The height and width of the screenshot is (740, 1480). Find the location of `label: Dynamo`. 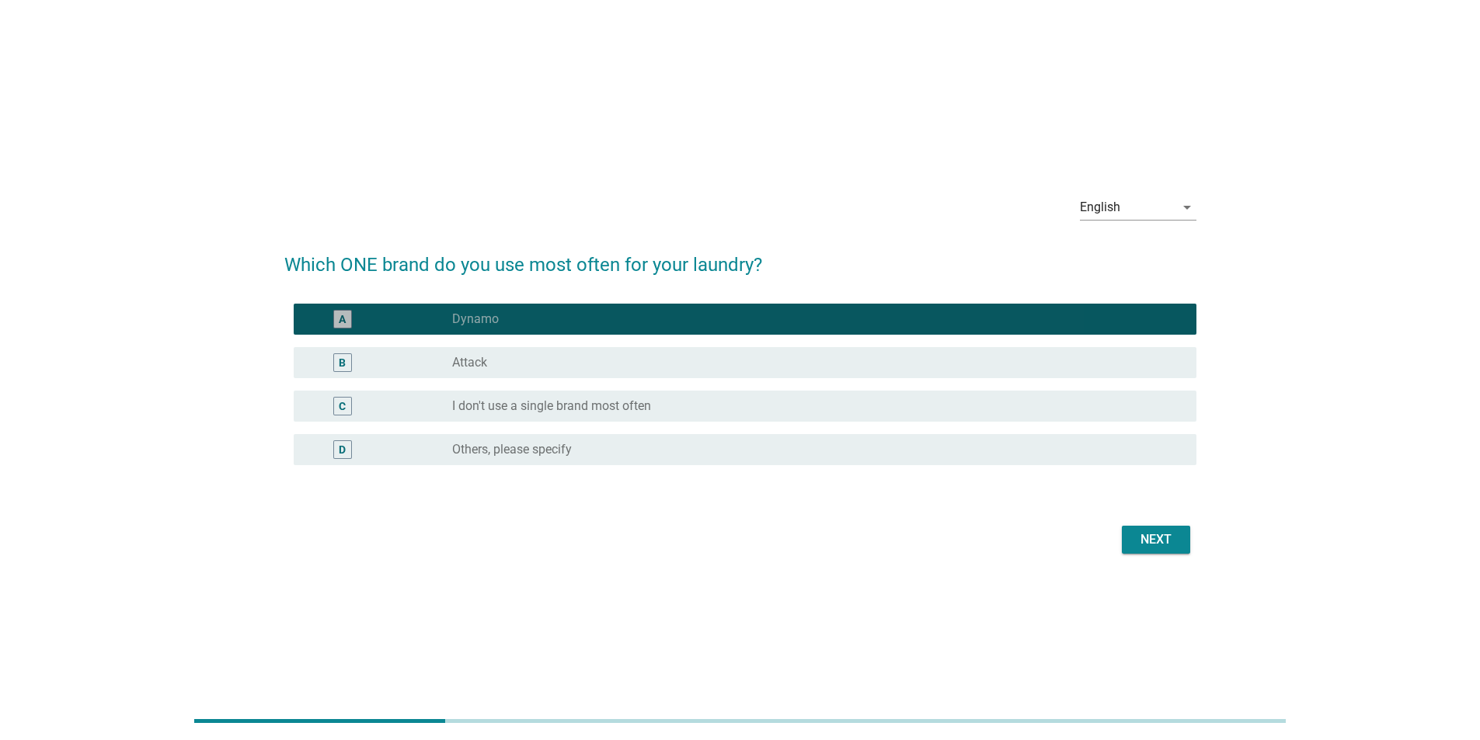

label: Dynamo is located at coordinates (475, 319).